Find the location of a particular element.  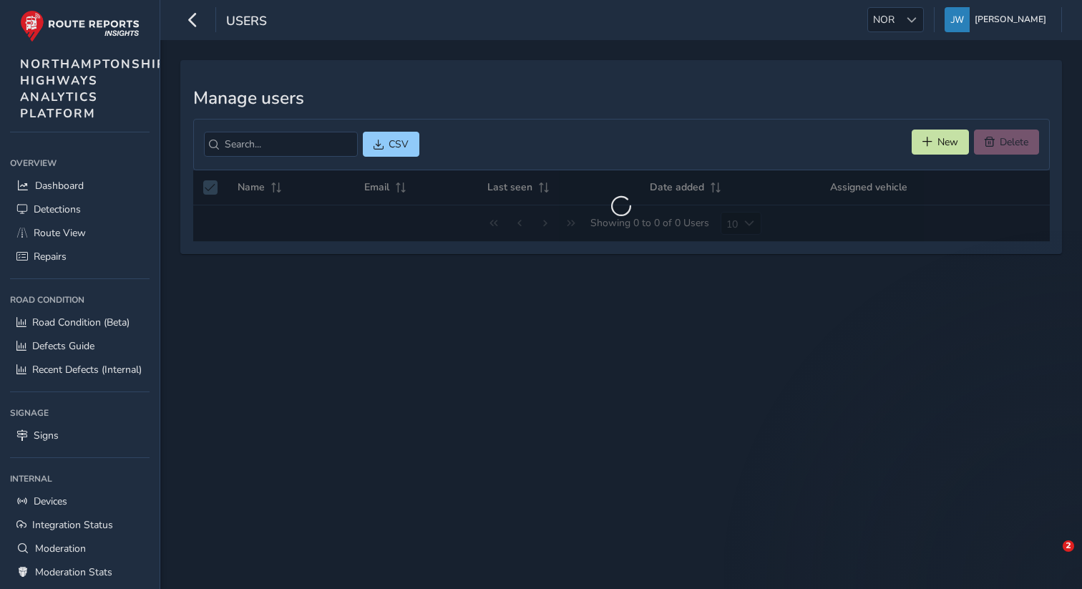

span: Signs is located at coordinates (46, 435).